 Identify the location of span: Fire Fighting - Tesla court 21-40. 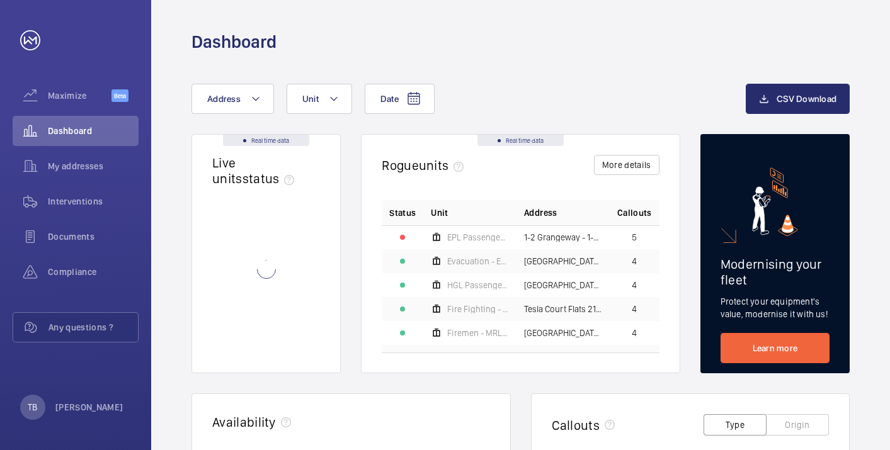
(478, 309).